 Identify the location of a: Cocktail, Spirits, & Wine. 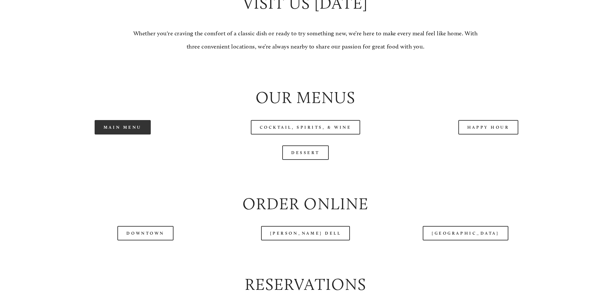
(306, 127).